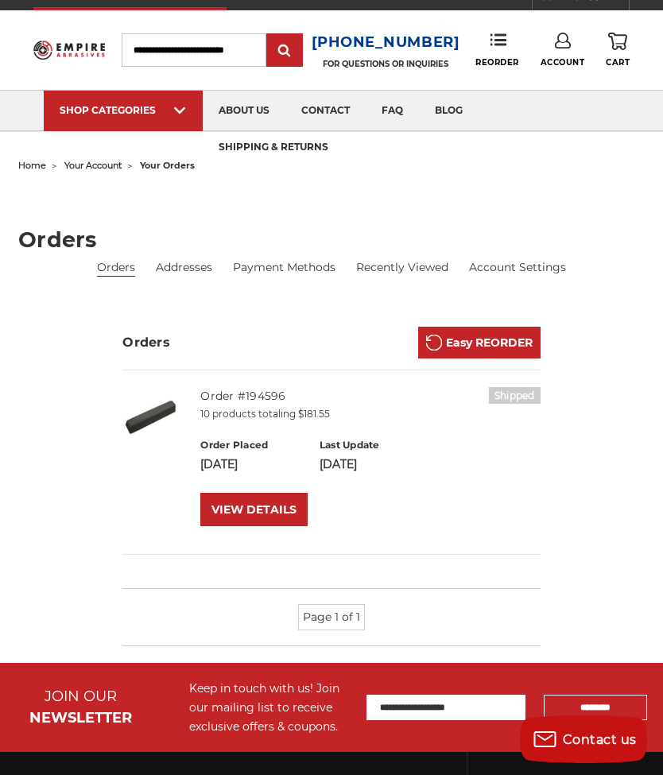 The image size is (663, 775). I want to click on div: Keep in touch with us! Join our mailing list to receive exclusive offers & coupons., so click(270, 708).